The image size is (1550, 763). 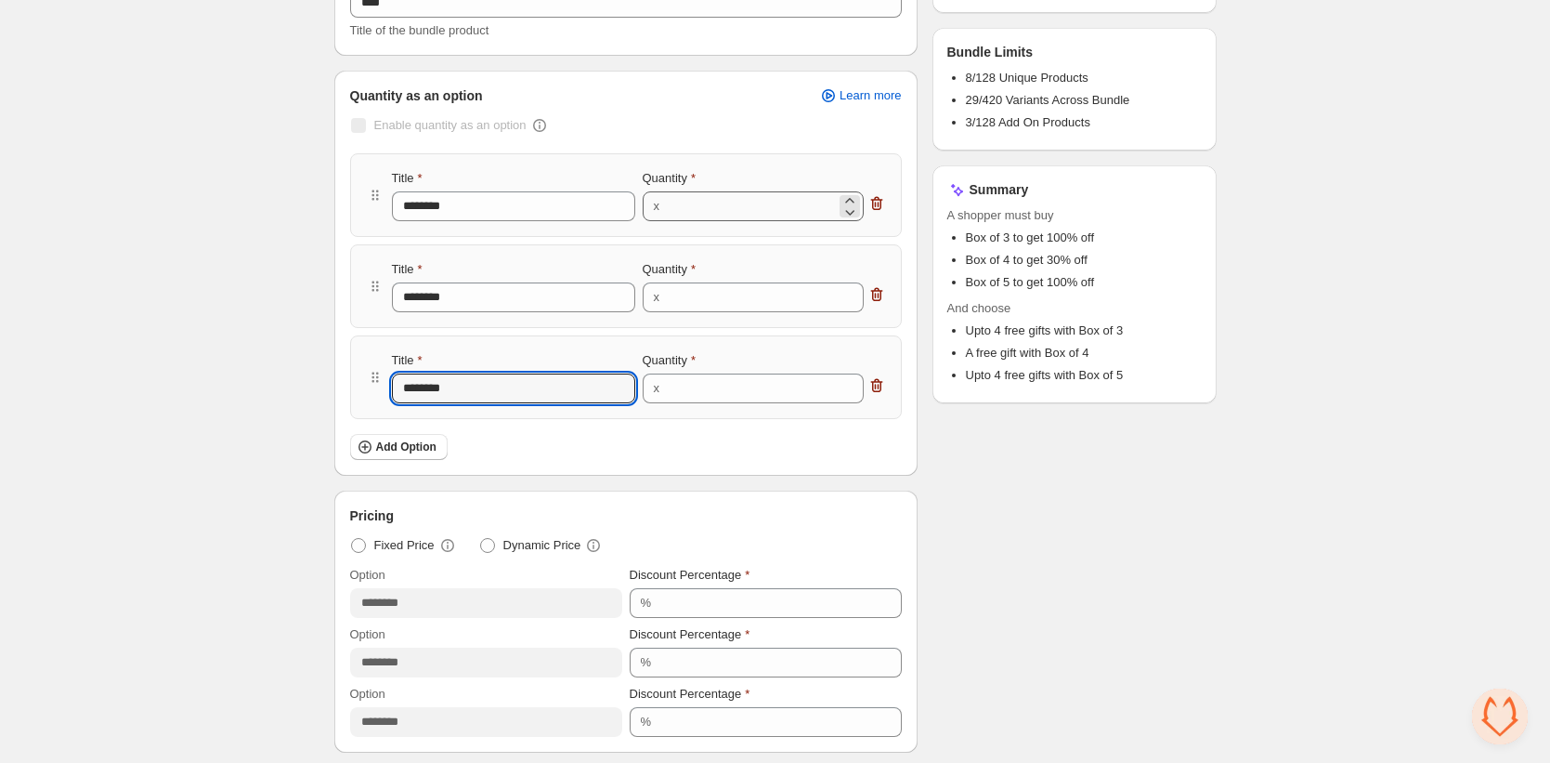 What do you see at coordinates (870, 96) in the screenshot?
I see `span: Learn more` at bounding box center [870, 96].